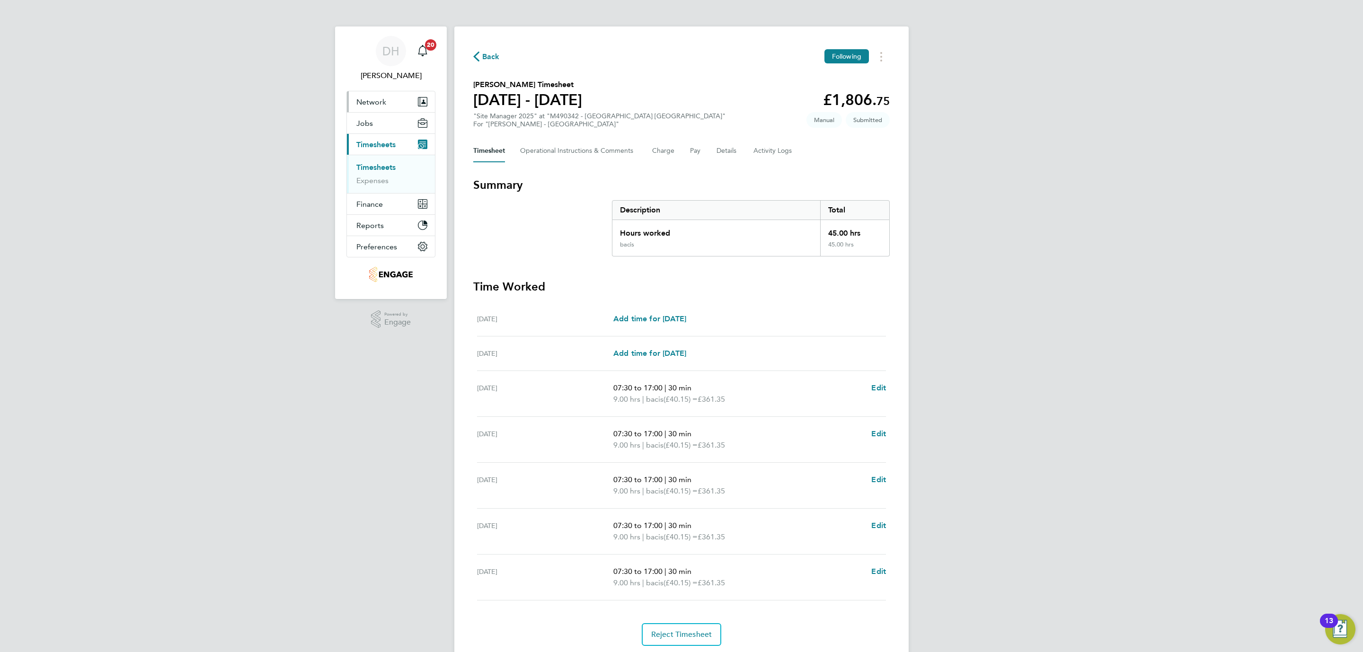  Describe the element at coordinates (376, 144) in the screenshot. I see `span: Timesheets` at that location.